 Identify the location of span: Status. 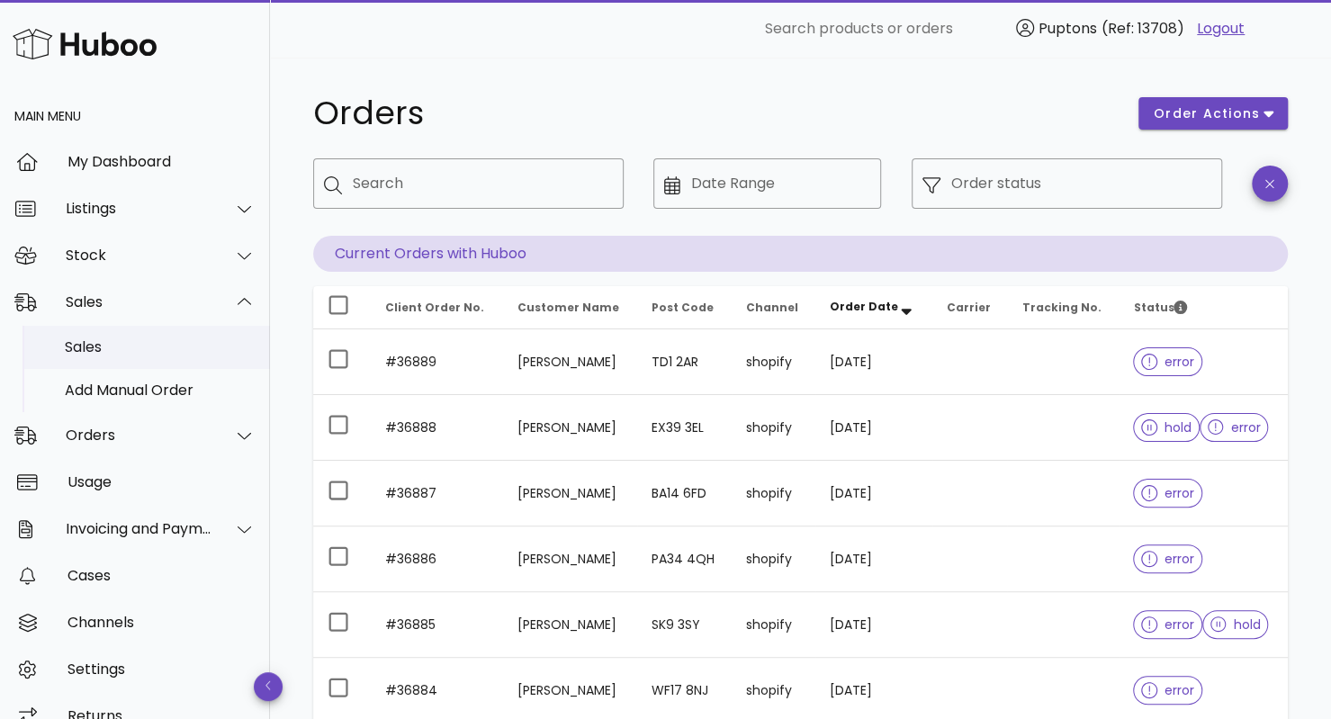
(1160, 307).